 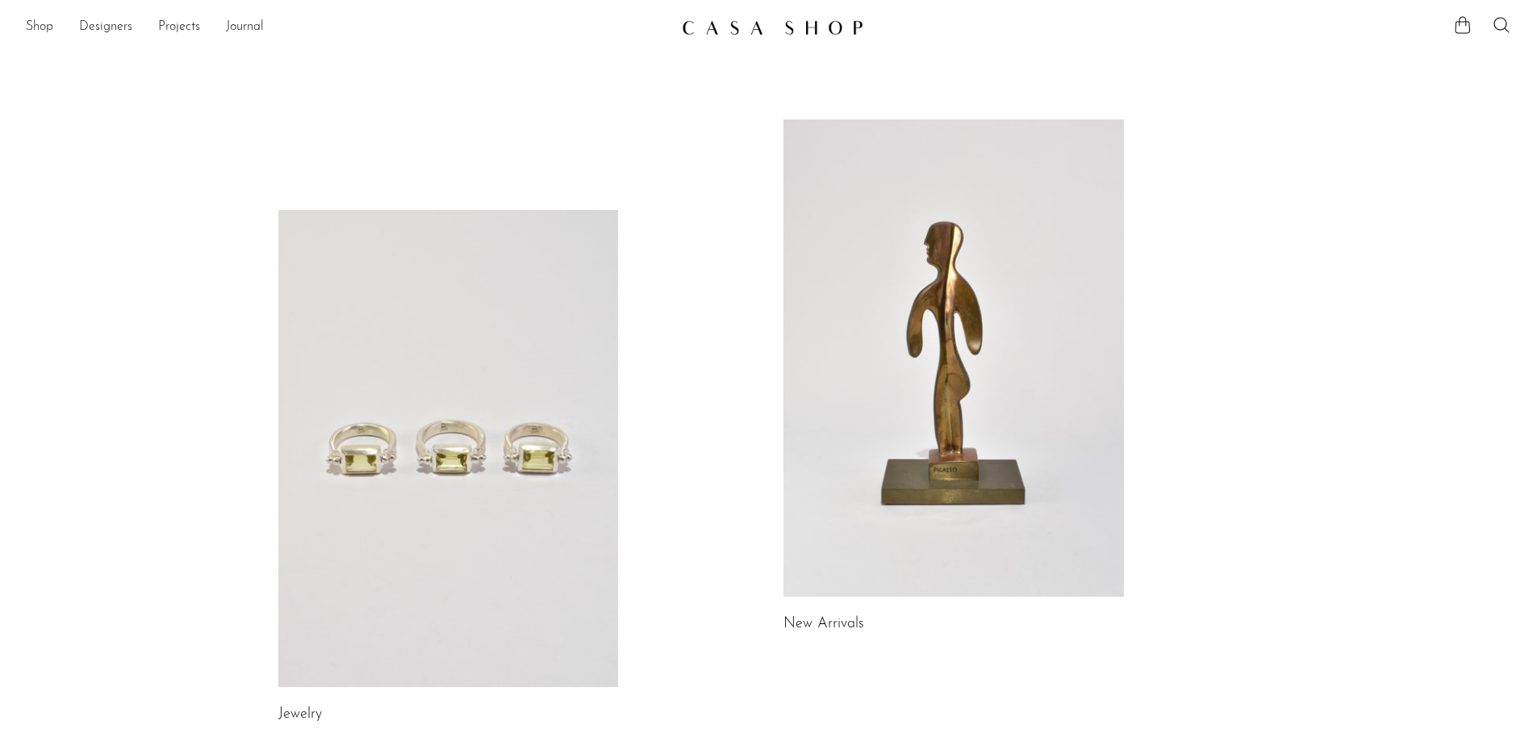 I want to click on ul: NEW HEADER MENU, so click(x=347, y=27).